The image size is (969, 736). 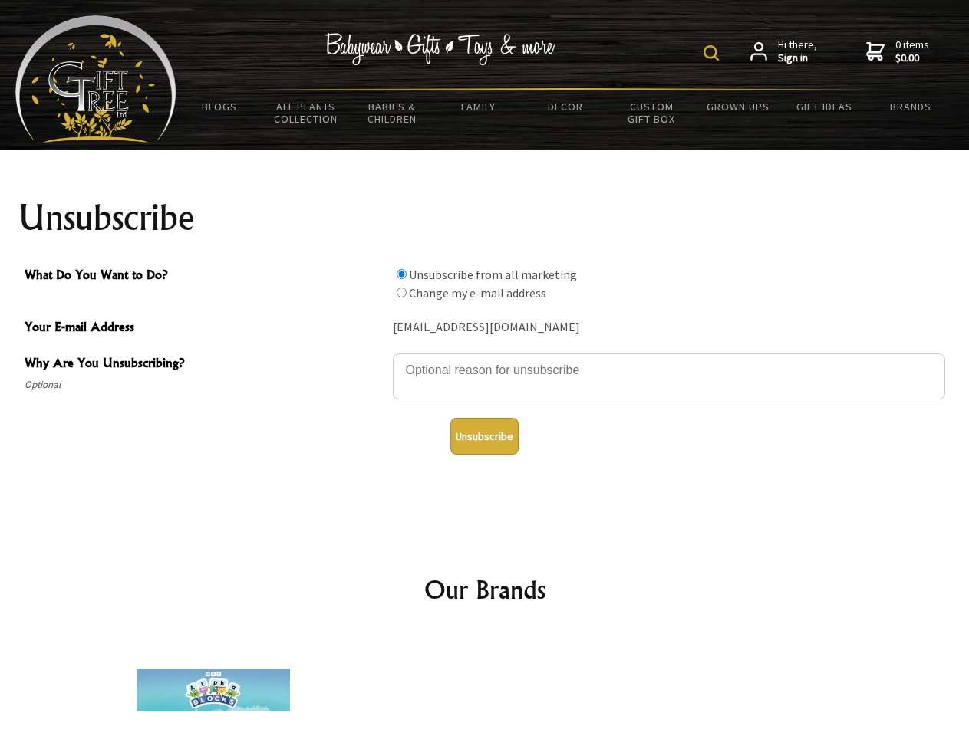 What do you see at coordinates (306, 113) in the screenshot?
I see `a: All Plants Collection` at bounding box center [306, 113].